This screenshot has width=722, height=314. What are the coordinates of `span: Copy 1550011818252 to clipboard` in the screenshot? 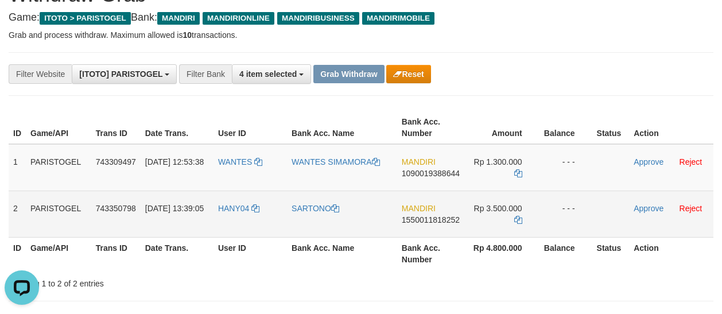 It's located at (430, 220).